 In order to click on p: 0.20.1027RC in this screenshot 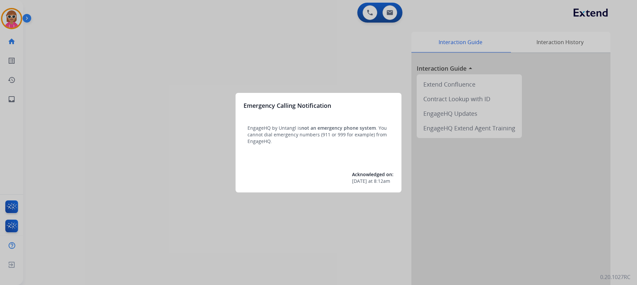, I will do `click(615, 277)`.